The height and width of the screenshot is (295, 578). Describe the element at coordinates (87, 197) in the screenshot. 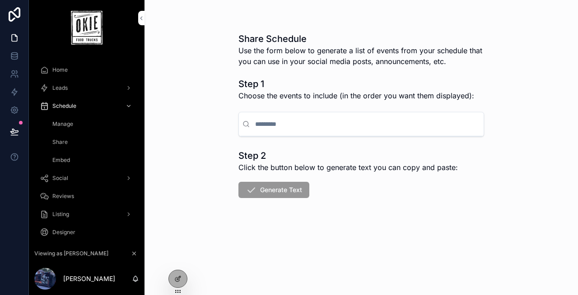

I see `a: Reviews` at that location.